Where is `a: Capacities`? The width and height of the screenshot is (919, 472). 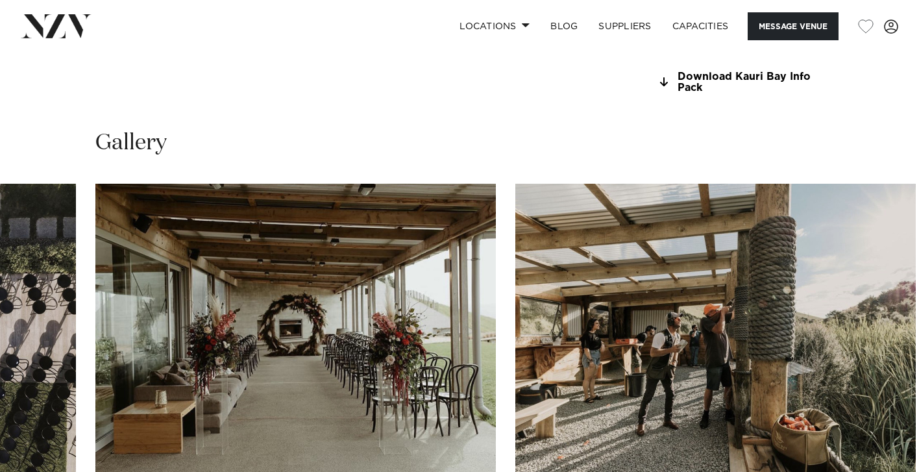 a: Capacities is located at coordinates (701, 26).